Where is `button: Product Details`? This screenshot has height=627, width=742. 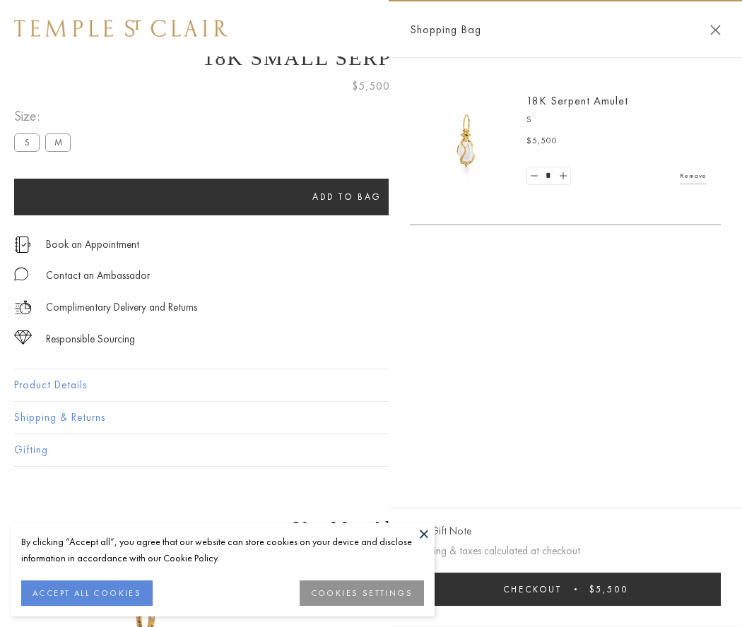
button: Product Details is located at coordinates (371, 385).